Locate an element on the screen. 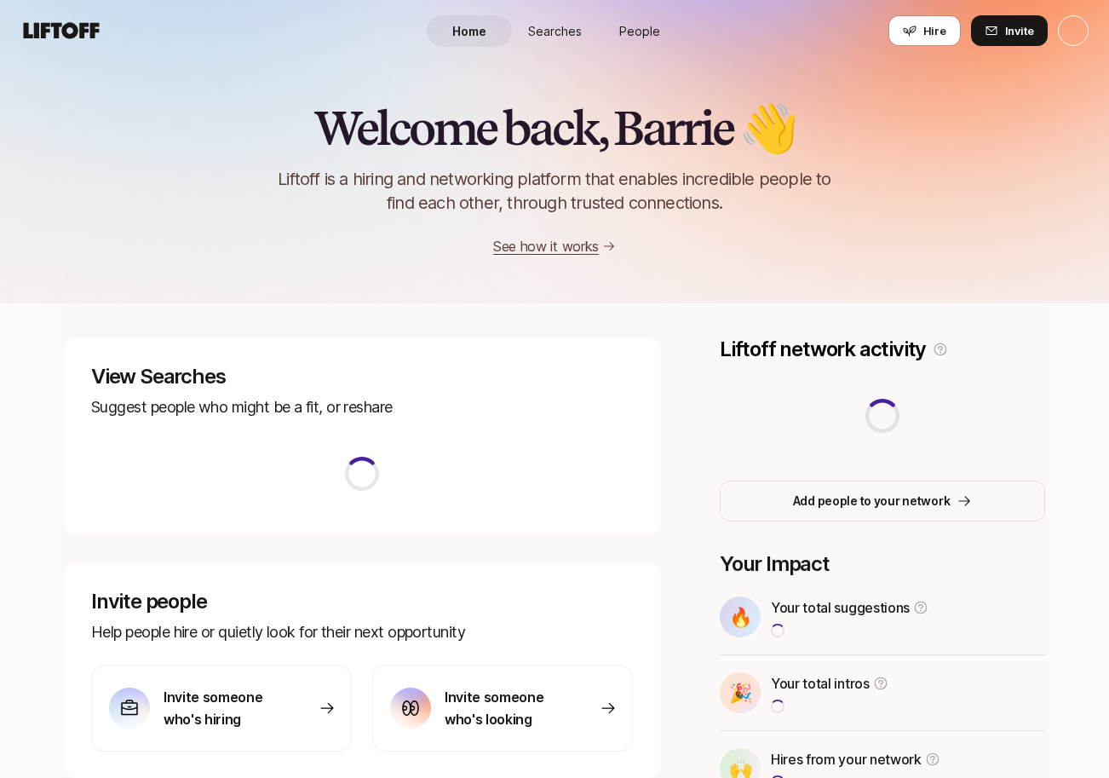 The height and width of the screenshot is (778, 1109). p: Your total suggestions is located at coordinates (840, 607).